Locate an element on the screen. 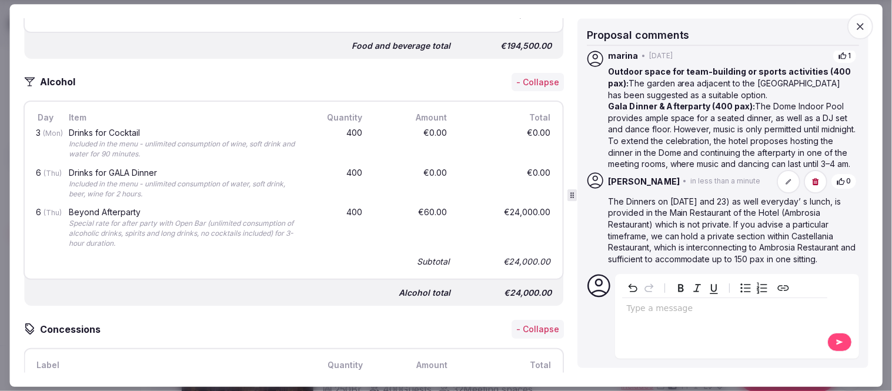 This screenshot has height=391, width=892. div: Beyond Afterparty is located at coordinates (183, 213).